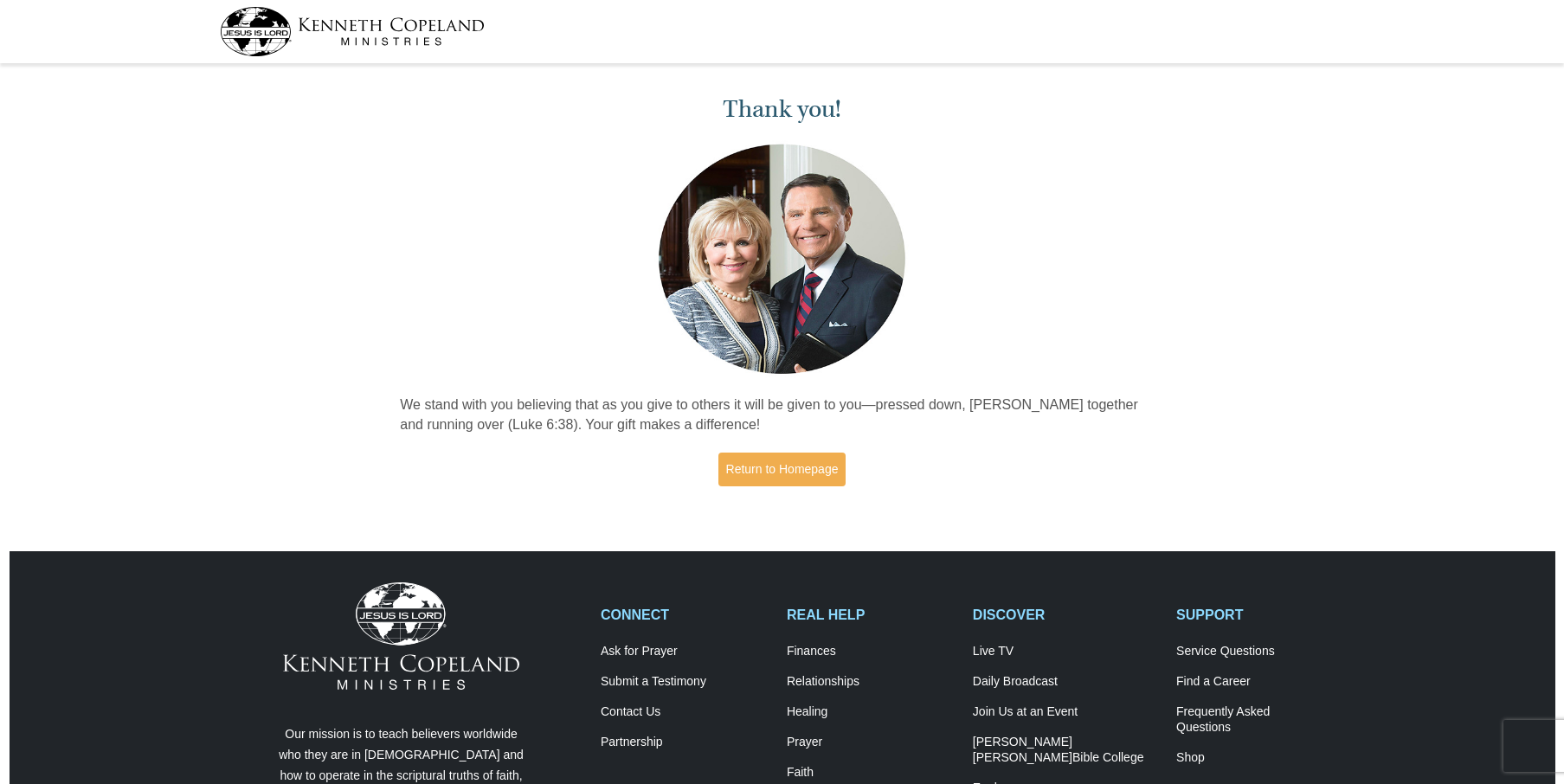  What do you see at coordinates (685, 614) in the screenshot?
I see `h2: CONNECT` at bounding box center [685, 614].